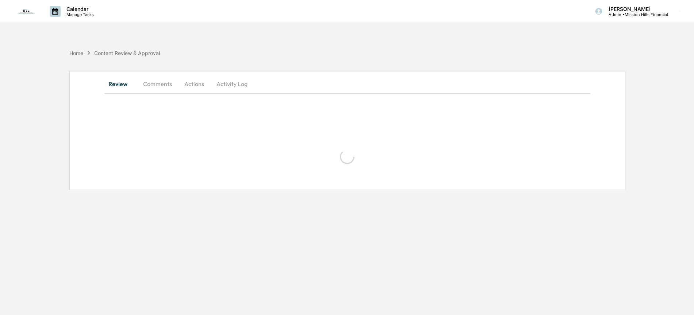 This screenshot has height=315, width=694. What do you see at coordinates (232, 84) in the screenshot?
I see `button: Activity Log` at bounding box center [232, 84].